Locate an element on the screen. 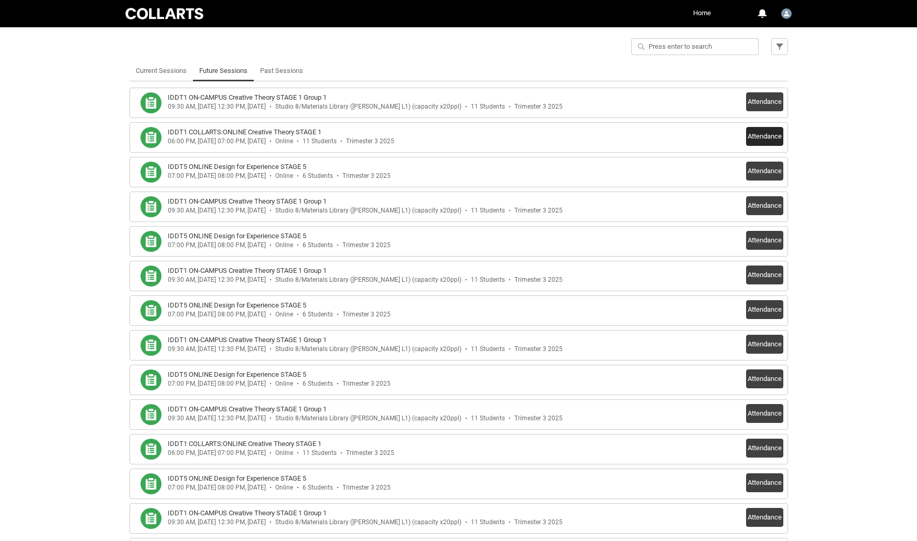 The image size is (917, 541). a: Current Sessions is located at coordinates (161, 71).